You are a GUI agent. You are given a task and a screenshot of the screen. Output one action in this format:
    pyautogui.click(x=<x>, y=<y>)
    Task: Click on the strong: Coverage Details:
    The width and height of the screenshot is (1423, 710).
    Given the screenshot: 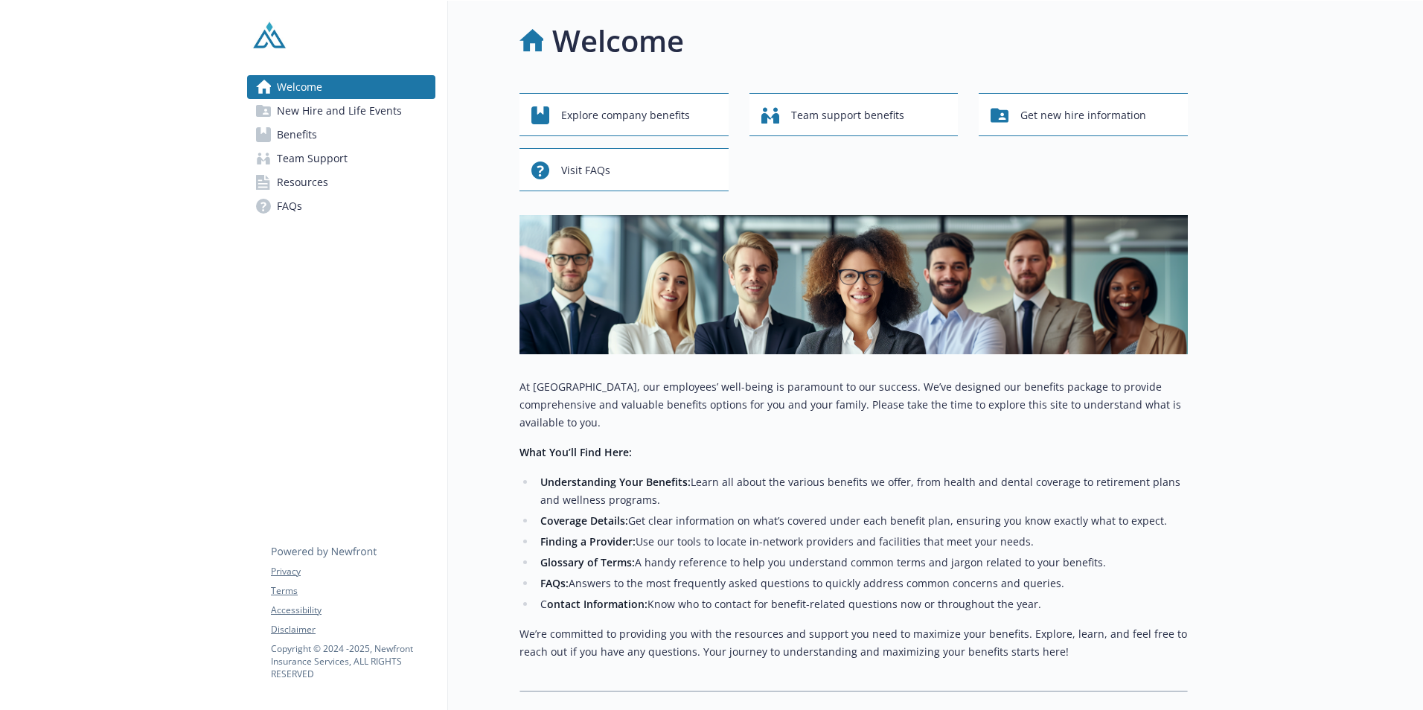 What is the action you would take?
    pyautogui.click(x=584, y=520)
    